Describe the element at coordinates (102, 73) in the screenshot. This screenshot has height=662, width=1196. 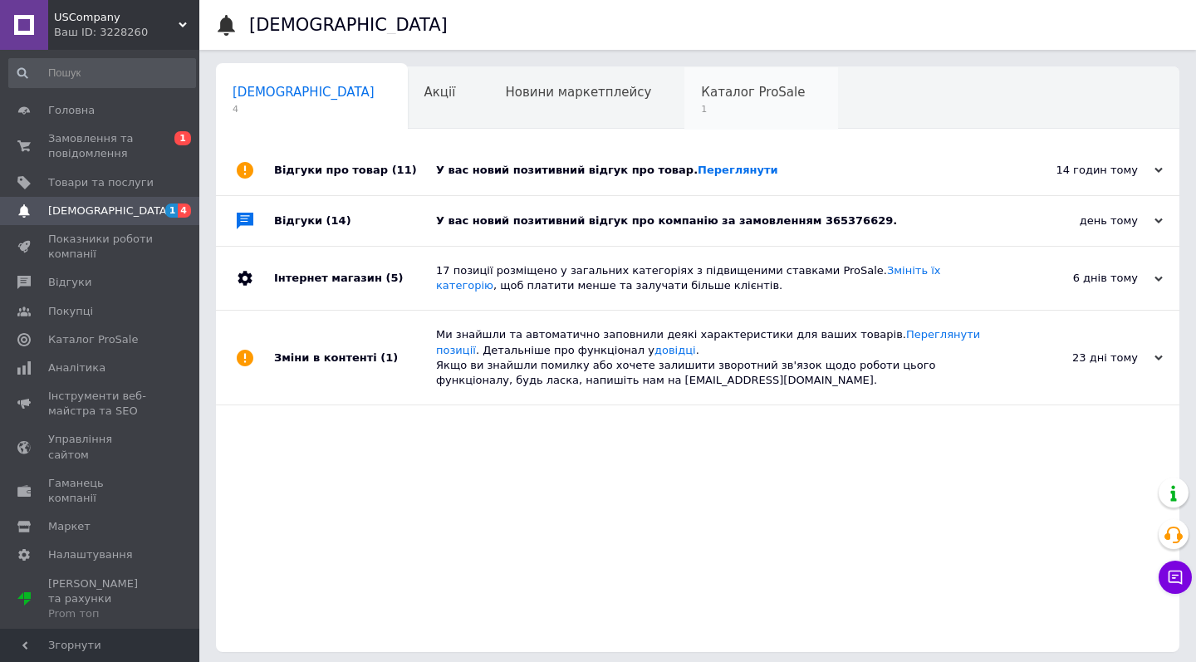
I see `input: Пошук` at that location.